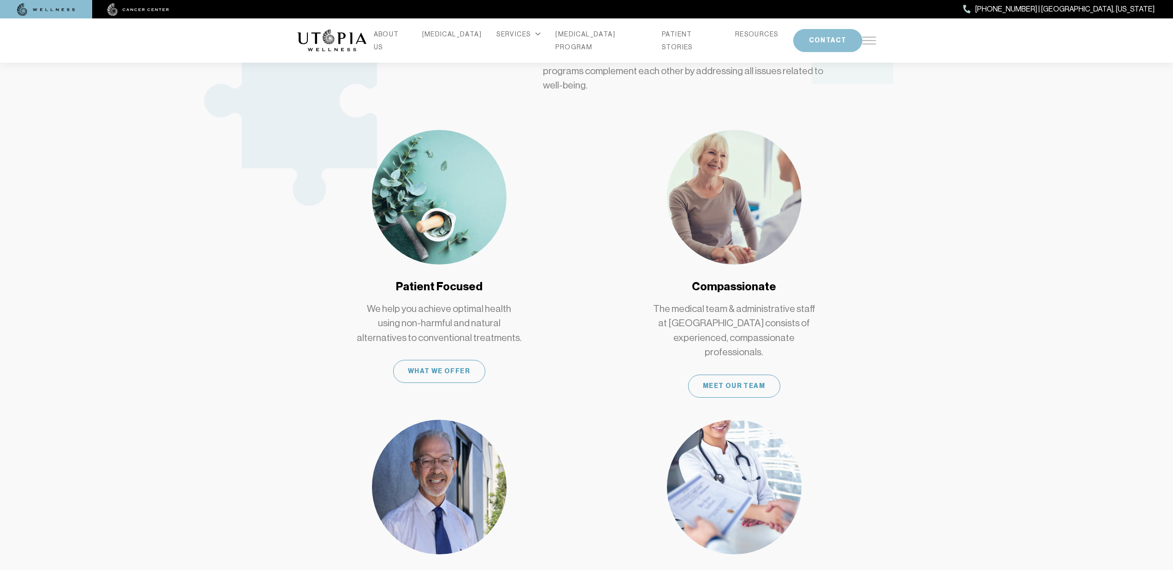 The width and height of the screenshot is (1173, 570). What do you see at coordinates (439, 256) in the screenshot?
I see `a: Patient FocusedWe help you achieve optimal health using non-harmful and natural alternatives to c...` at bounding box center [439, 256].